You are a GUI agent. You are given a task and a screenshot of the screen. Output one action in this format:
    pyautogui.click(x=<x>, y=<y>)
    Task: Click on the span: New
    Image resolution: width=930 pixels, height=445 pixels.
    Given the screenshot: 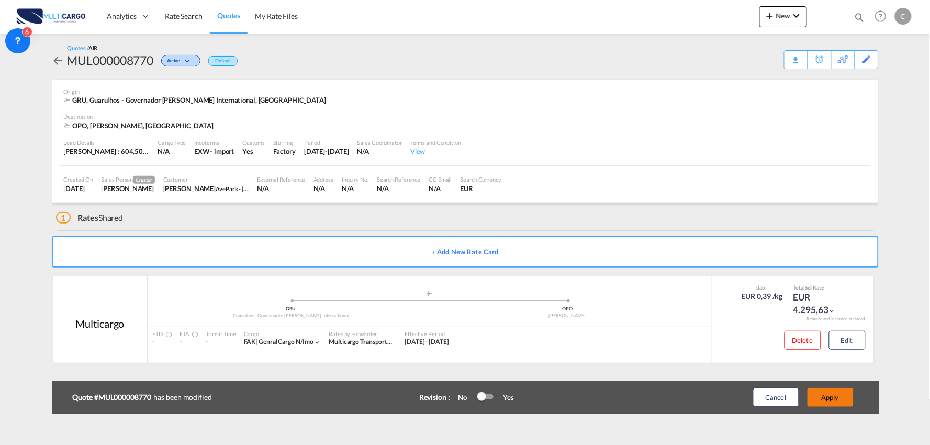 What is the action you would take?
    pyautogui.click(x=783, y=16)
    